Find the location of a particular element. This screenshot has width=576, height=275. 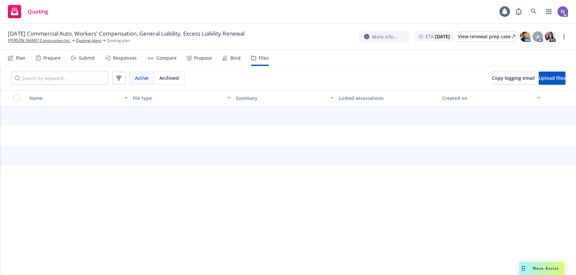

span: ETA : is located at coordinates (438, 36).